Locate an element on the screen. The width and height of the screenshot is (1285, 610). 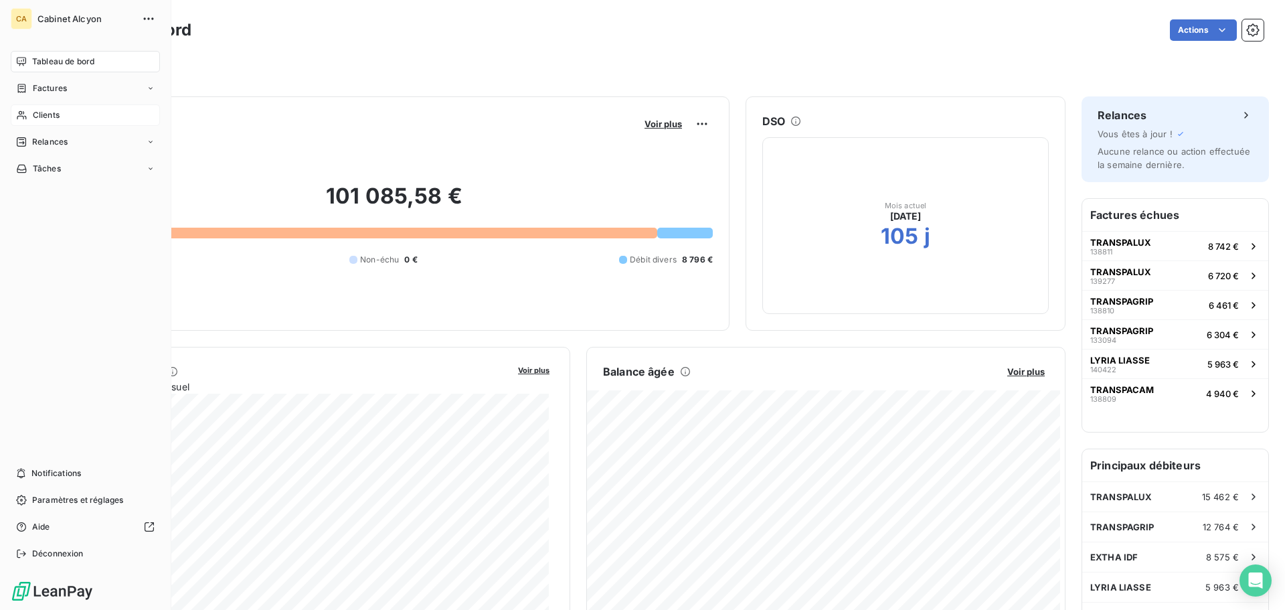
span: 6 720 € is located at coordinates (1224, 276).